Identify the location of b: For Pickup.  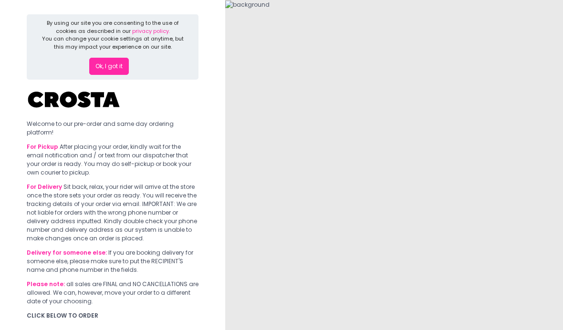
(42, 146).